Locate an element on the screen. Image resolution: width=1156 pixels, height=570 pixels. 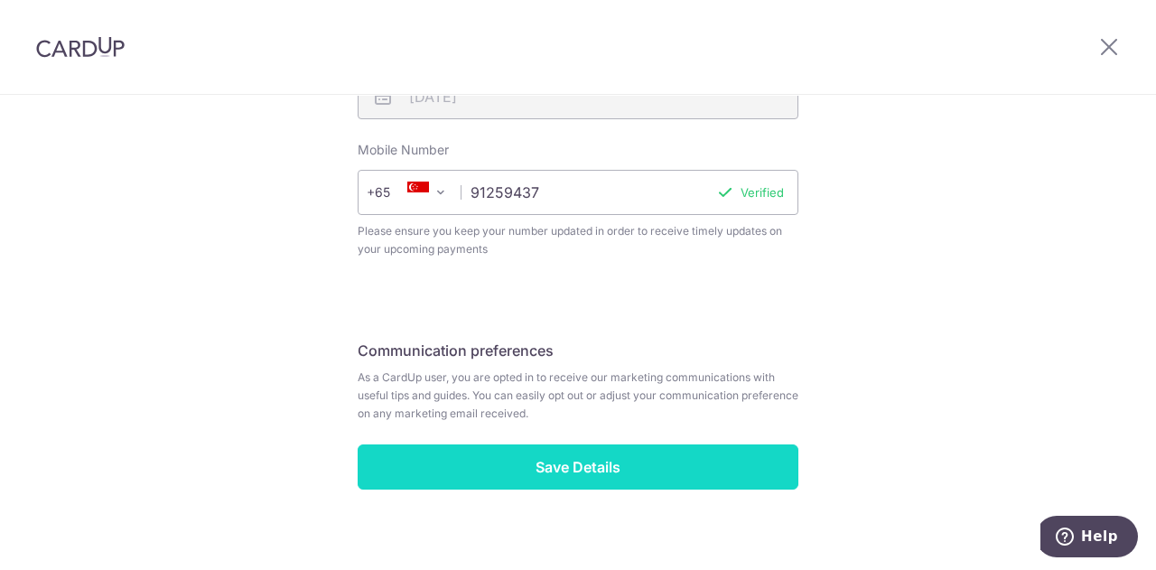
span: Help is located at coordinates (59, 21).